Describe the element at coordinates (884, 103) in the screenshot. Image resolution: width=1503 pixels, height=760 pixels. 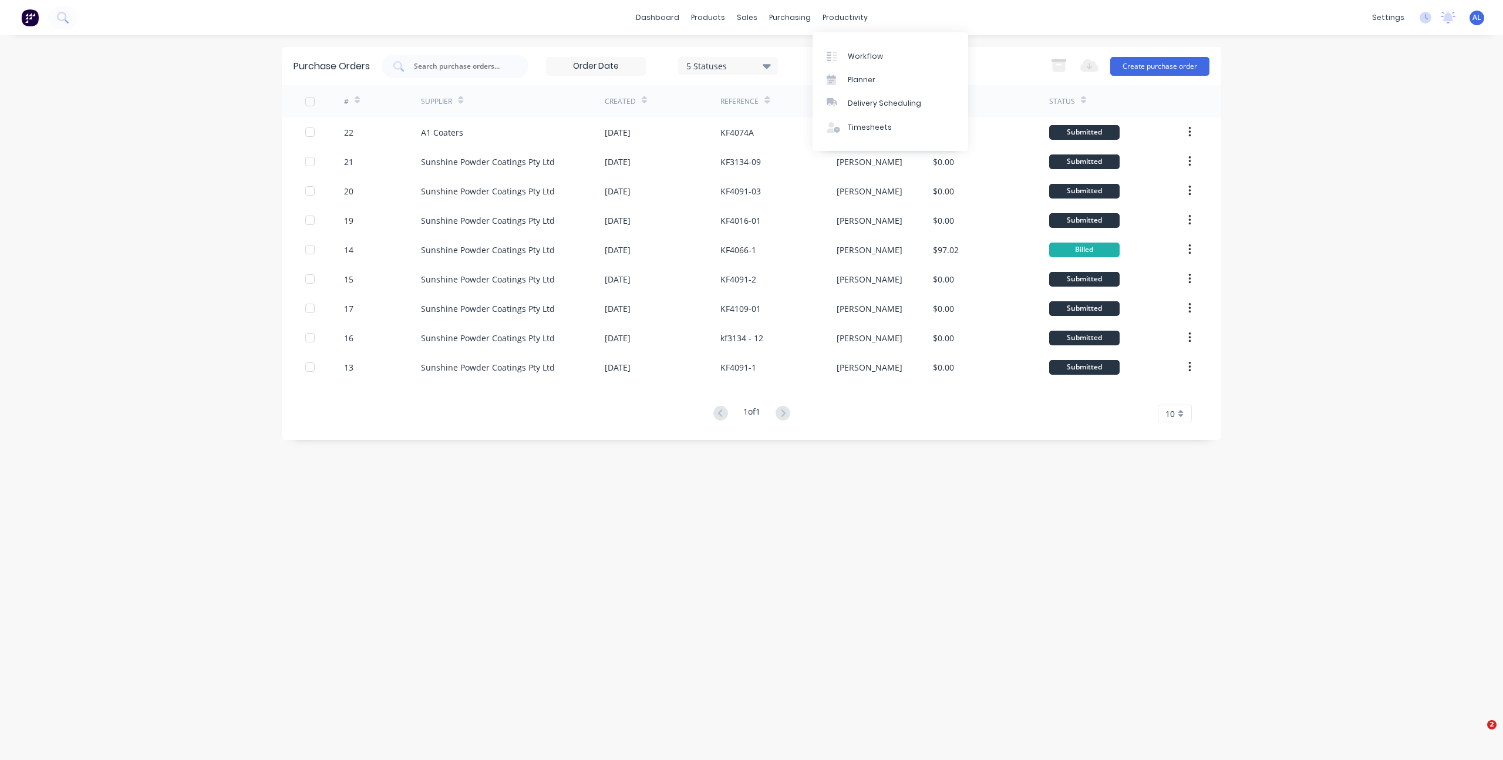
I see `div: Delivery Scheduling` at that location.